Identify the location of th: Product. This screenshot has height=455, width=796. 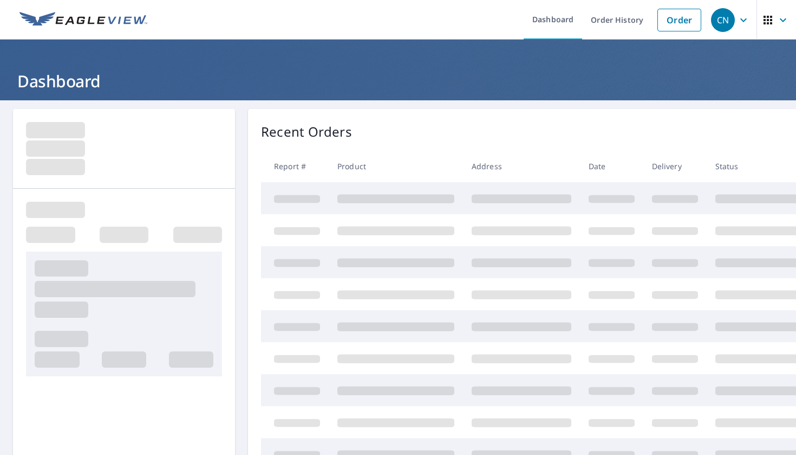
(396, 166).